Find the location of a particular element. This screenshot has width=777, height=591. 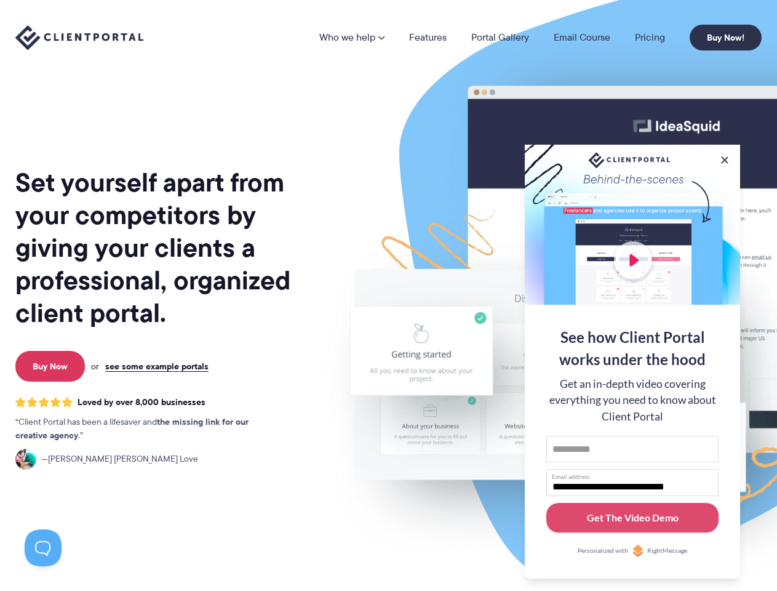

input: Email address is located at coordinates (633, 483).